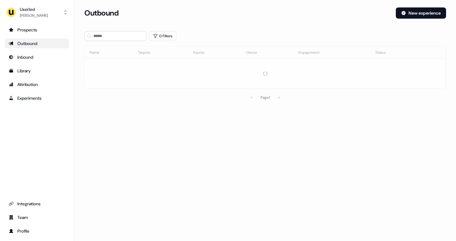 Image resolution: width=456 pixels, height=241 pixels. I want to click on div: Experiments, so click(37, 98).